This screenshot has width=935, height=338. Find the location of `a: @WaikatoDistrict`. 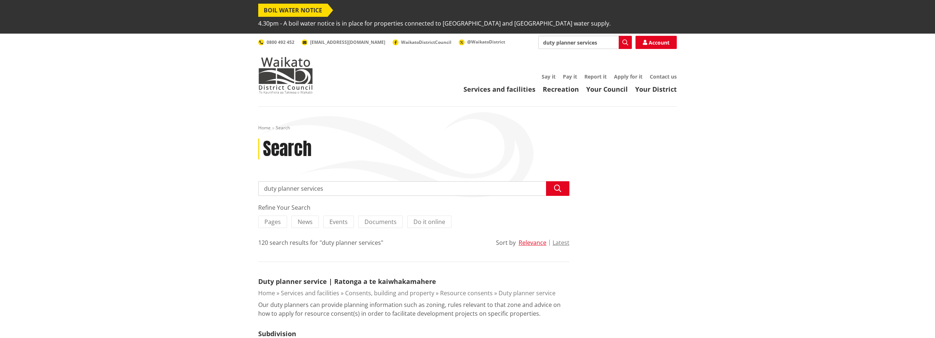

a: @WaikatoDistrict is located at coordinates (482, 42).